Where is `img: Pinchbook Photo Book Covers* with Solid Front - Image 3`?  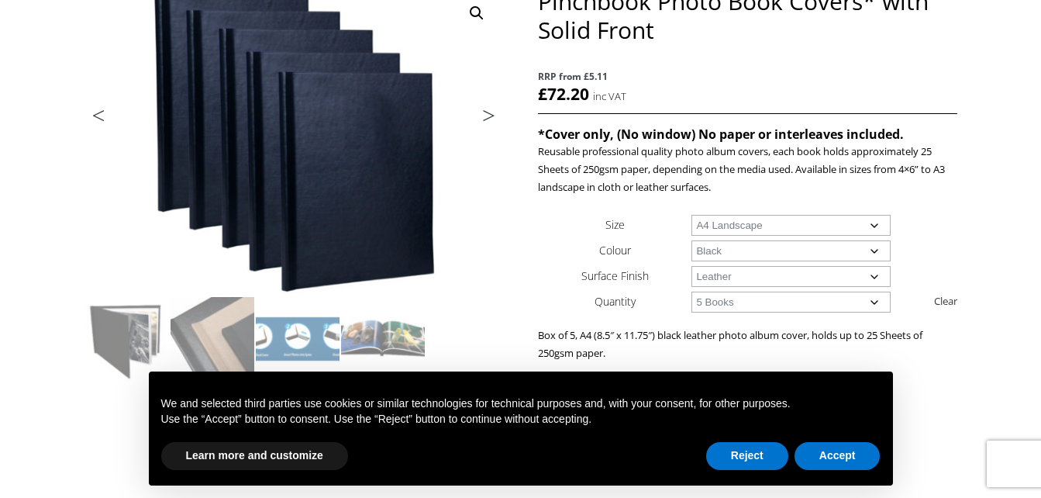 img: Pinchbook Photo Book Covers* with Solid Front - Image 3 is located at coordinates (298, 339).